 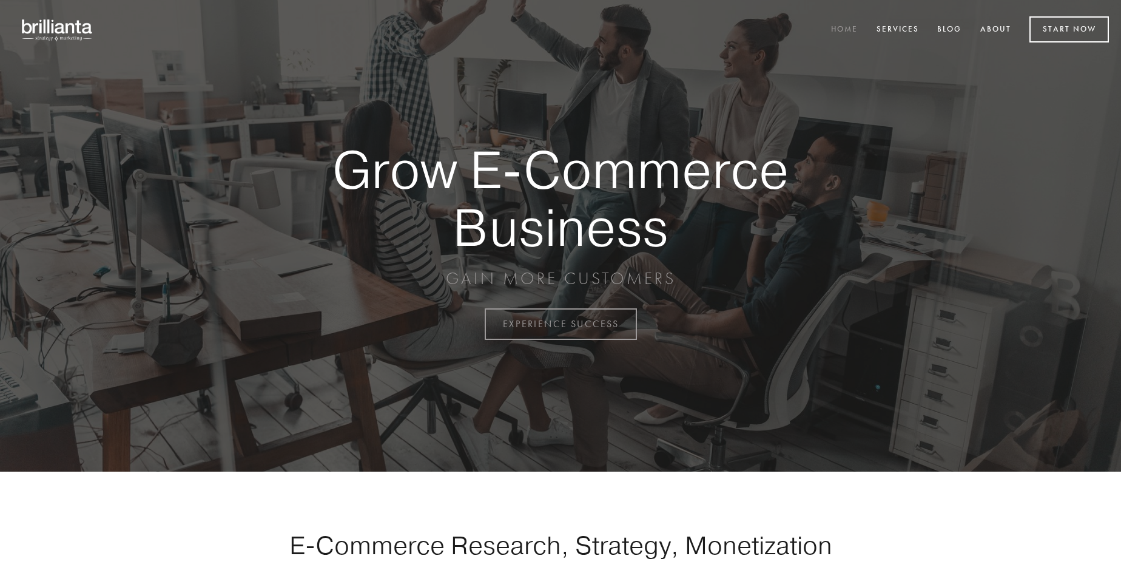 What do you see at coordinates (898, 30) in the screenshot?
I see `a: Services` at bounding box center [898, 30].